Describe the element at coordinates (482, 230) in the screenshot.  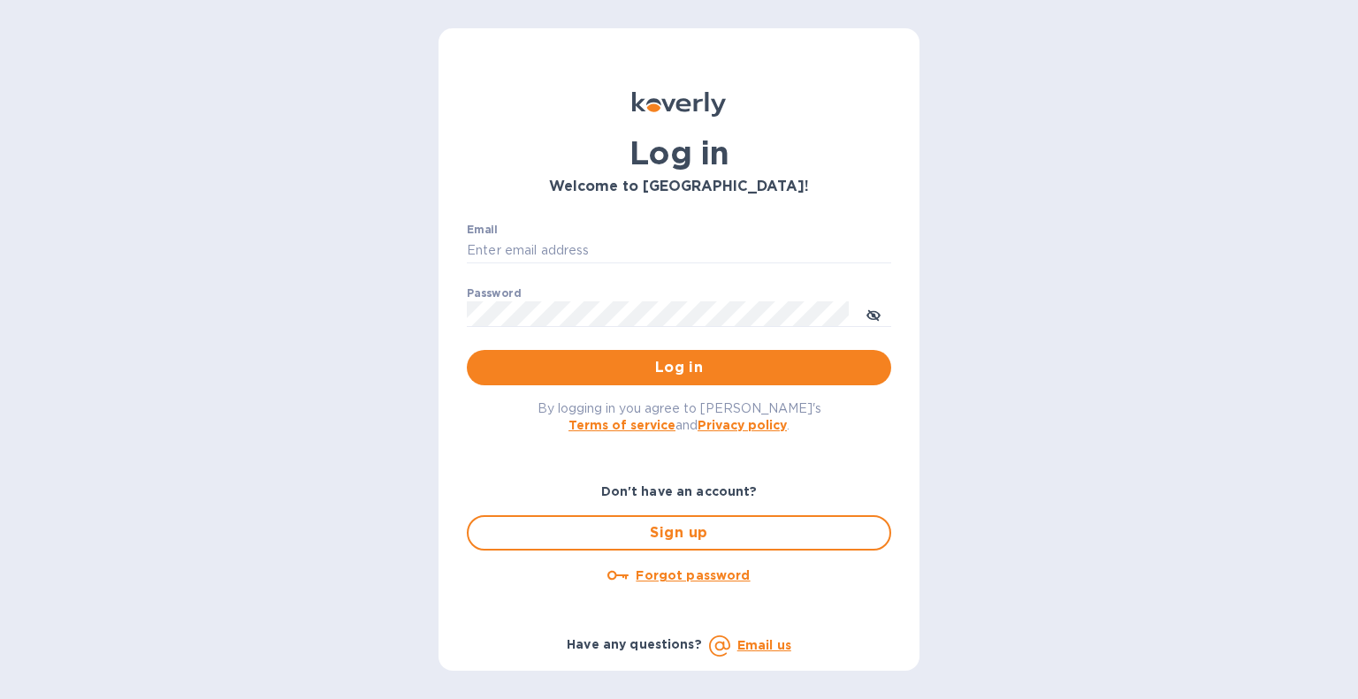
I see `label: Email` at that location.